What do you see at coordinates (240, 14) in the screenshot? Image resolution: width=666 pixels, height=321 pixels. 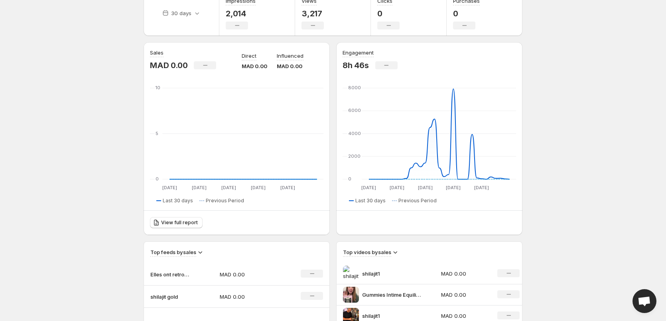 I see `p: 2,014` at bounding box center [240, 14].